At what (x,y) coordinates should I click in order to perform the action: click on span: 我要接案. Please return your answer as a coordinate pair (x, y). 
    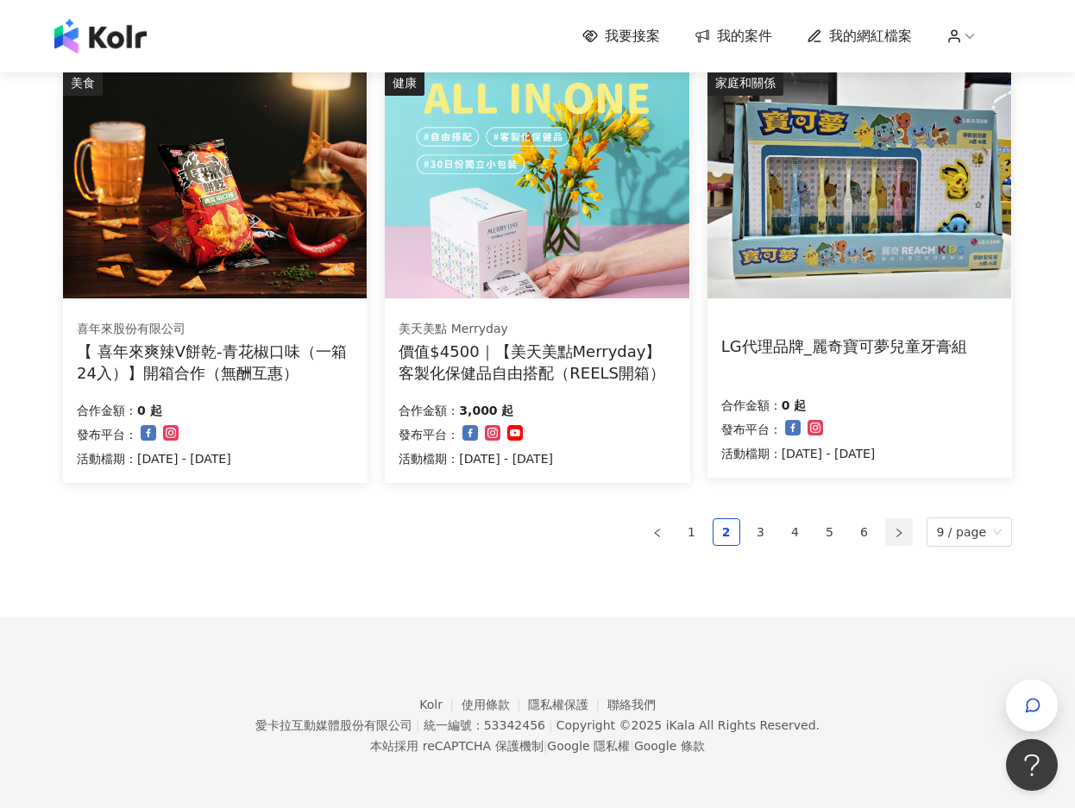
    Looking at the image, I should click on (632, 36).